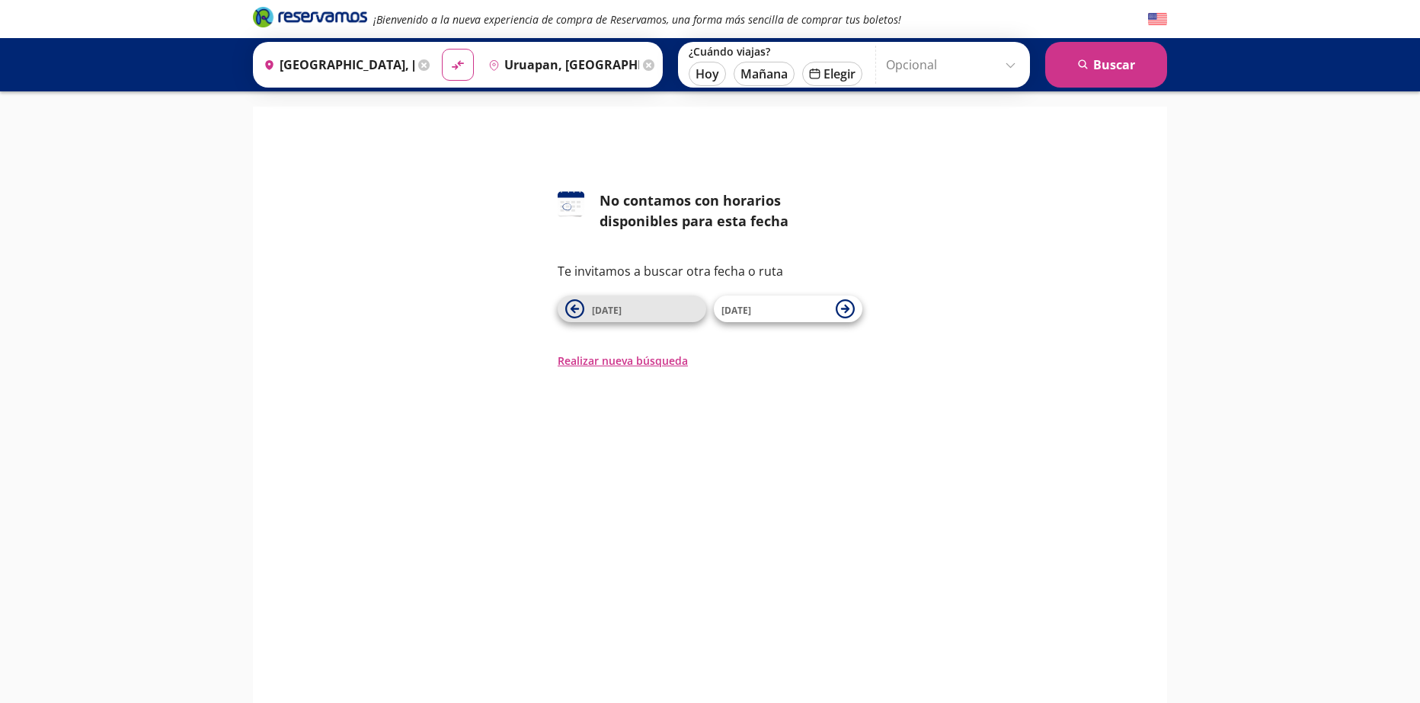 Image resolution: width=1420 pixels, height=703 pixels. I want to click on a: Brand Logo, so click(310, 19).